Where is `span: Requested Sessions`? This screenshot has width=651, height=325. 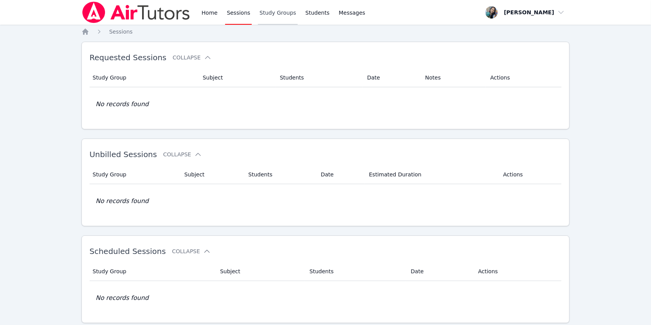
span: Requested Sessions is located at coordinates (128, 58).